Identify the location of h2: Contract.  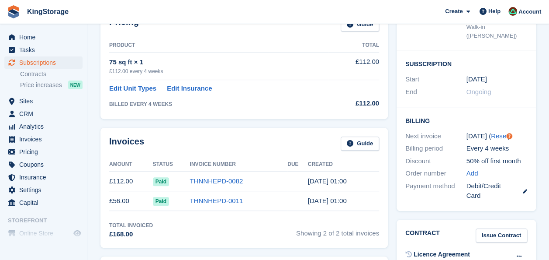
(422, 235).